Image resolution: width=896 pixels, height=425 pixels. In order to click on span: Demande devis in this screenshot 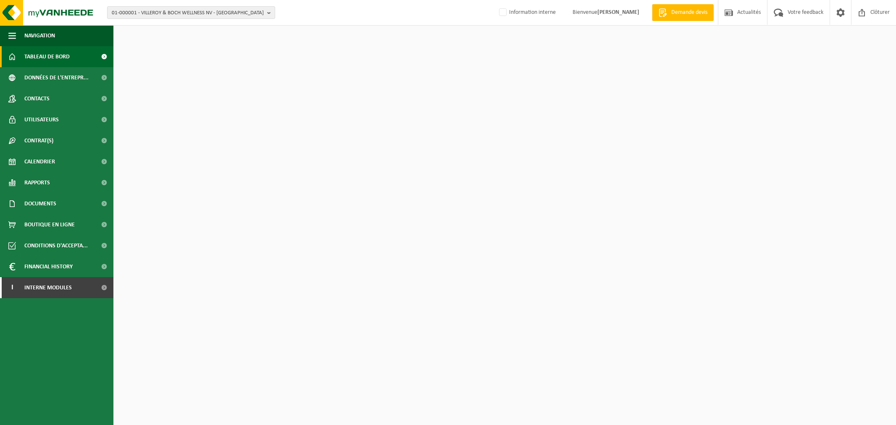, I will do `click(690, 13)`.